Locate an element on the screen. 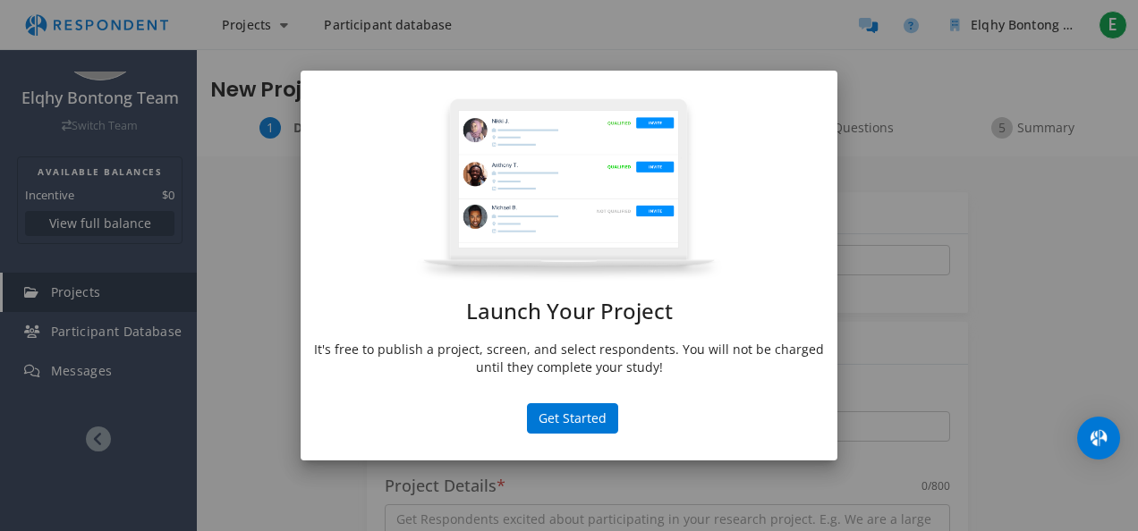 This screenshot has width=1138, height=531. md-dialog: Launch Your ... is located at coordinates (569, 266).